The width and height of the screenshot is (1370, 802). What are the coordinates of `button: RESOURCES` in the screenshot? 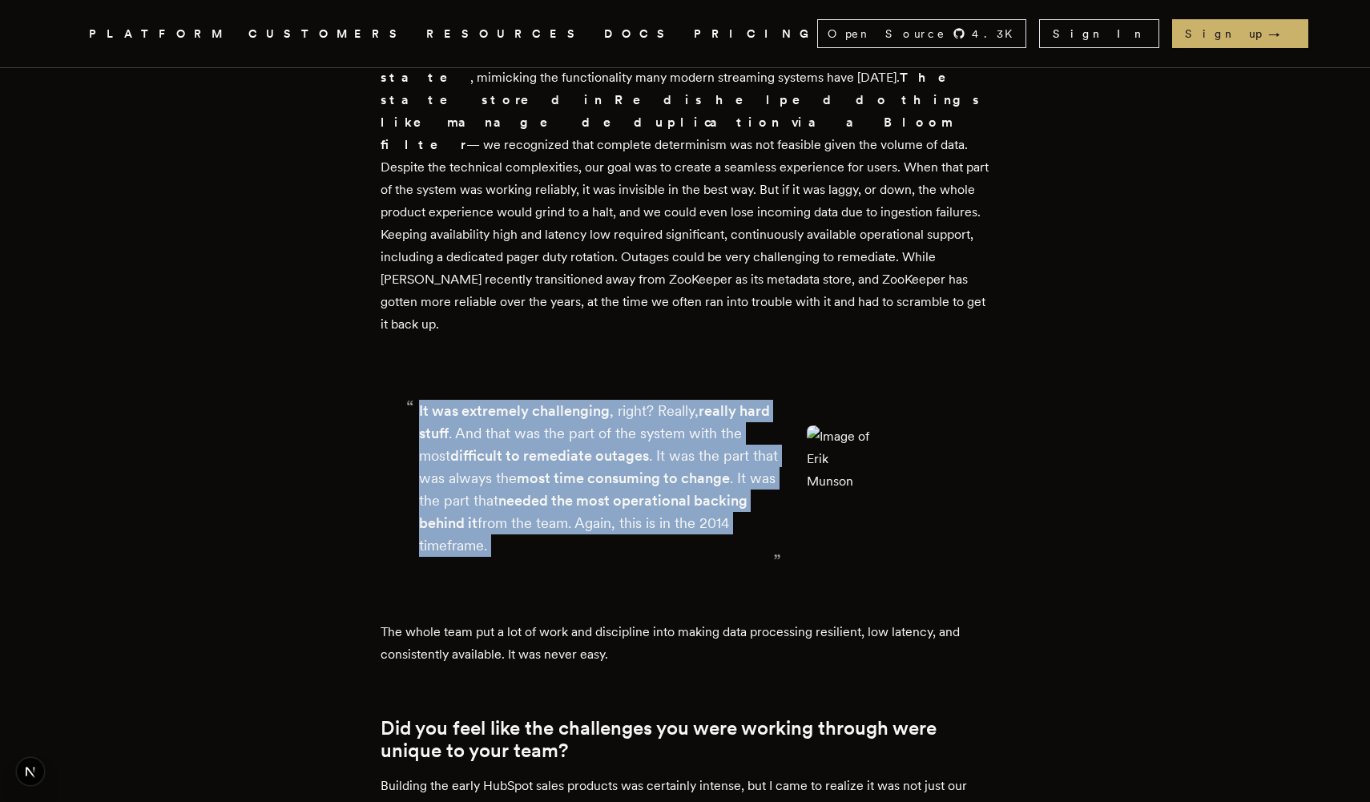 It's located at (505, 34).